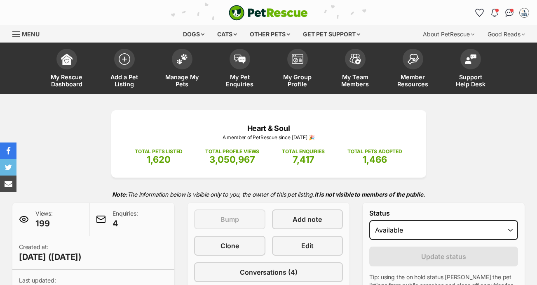  What do you see at coordinates (449, 34) in the screenshot?
I see `div: About PetRescue` at bounding box center [449, 34].